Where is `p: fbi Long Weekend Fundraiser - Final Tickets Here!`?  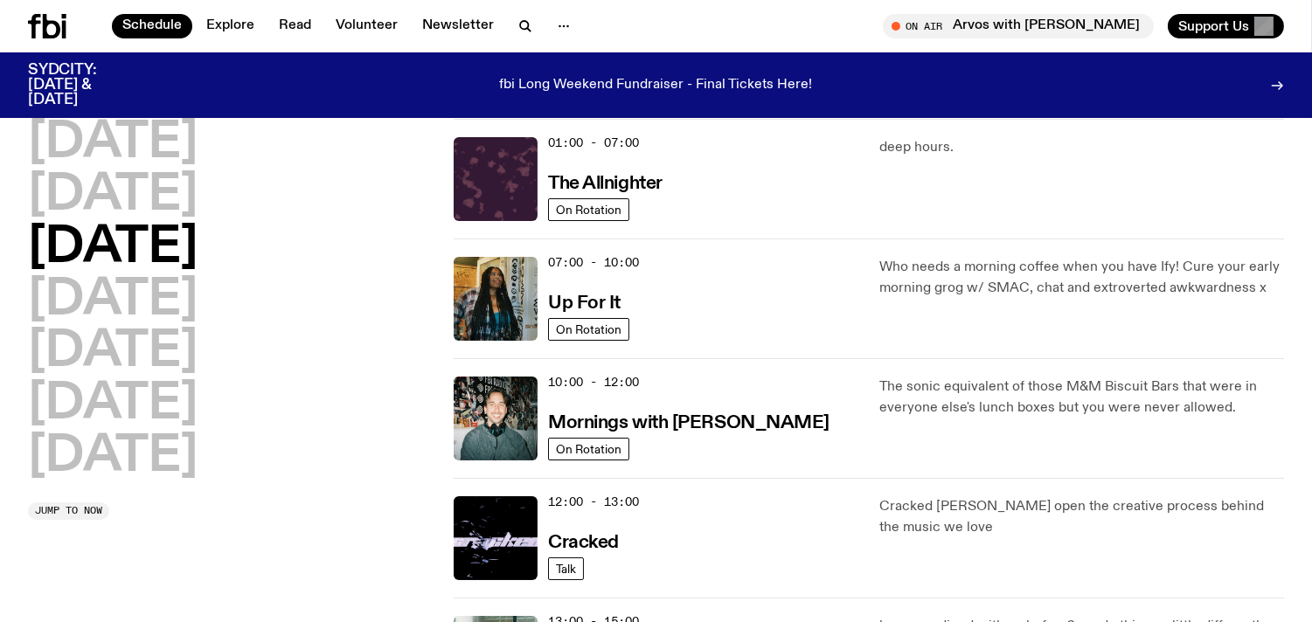
p: fbi Long Weekend Fundraiser - Final Tickets Here! is located at coordinates (657, 86).